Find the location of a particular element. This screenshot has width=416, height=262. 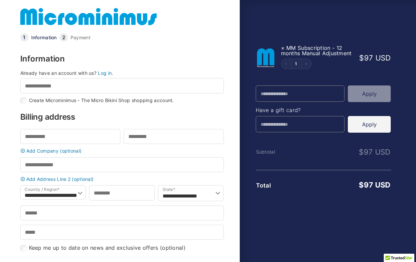

a: Add Company (optional) is located at coordinates (122, 151).